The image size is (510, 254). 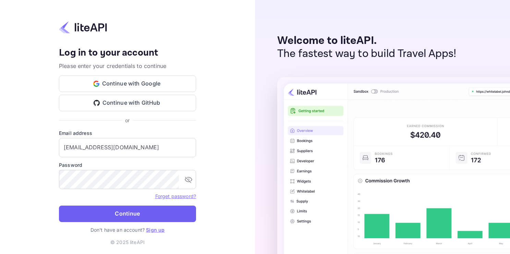 I want to click on input: Enter your email address, so click(x=127, y=147).